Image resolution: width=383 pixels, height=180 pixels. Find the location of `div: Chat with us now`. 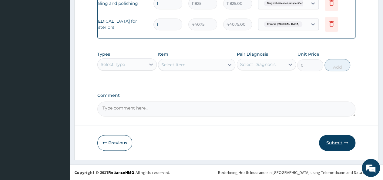

div: Chat with us now is located at coordinates (67, 38).